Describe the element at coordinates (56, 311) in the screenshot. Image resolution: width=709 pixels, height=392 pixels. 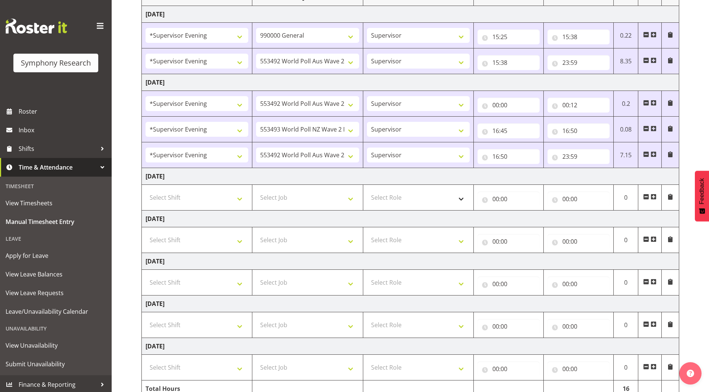
I see `span: Leave/Unavailability Calendar` at that location.